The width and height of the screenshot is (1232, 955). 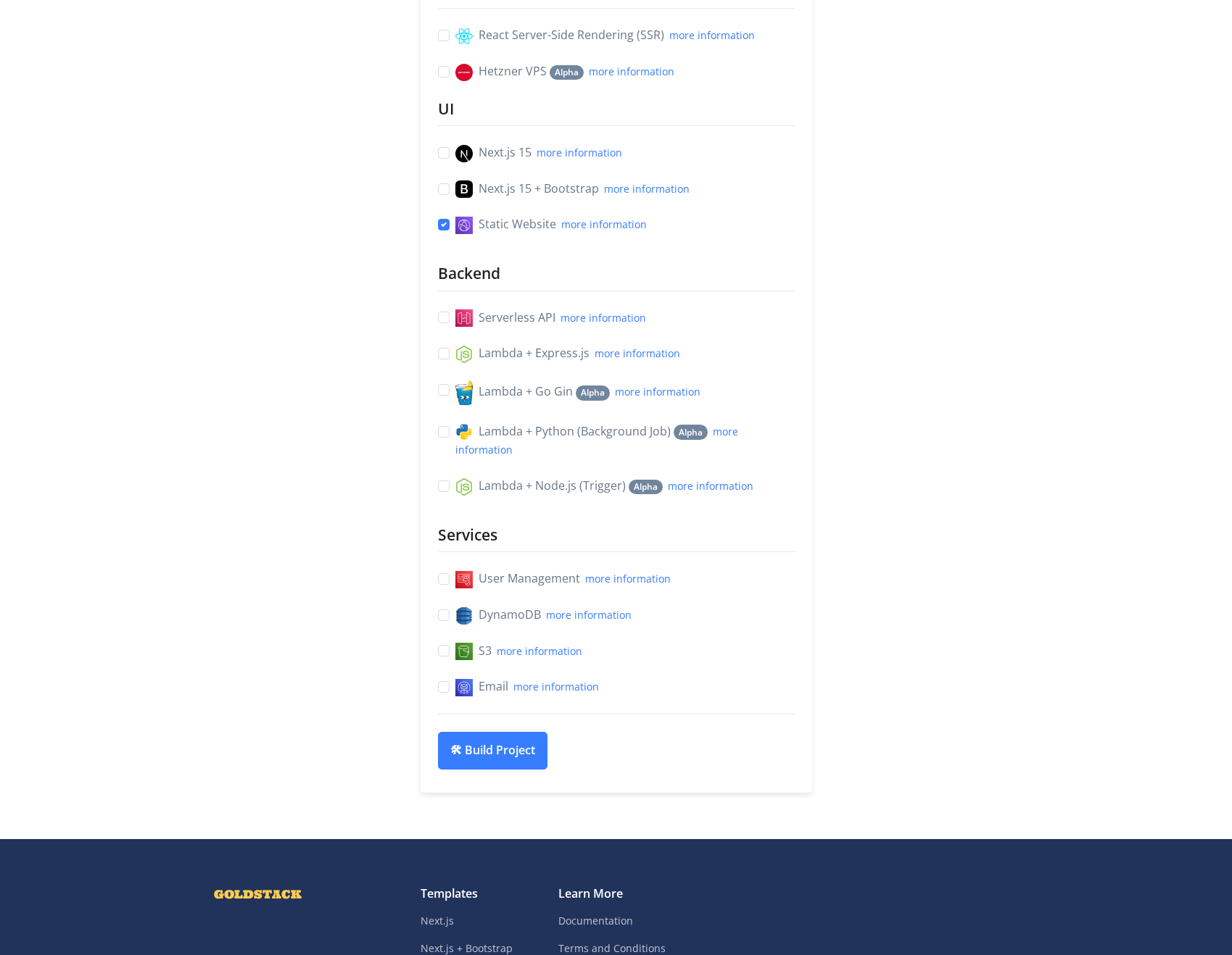 I want to click on label: Hetzner VPS, so click(x=565, y=72).